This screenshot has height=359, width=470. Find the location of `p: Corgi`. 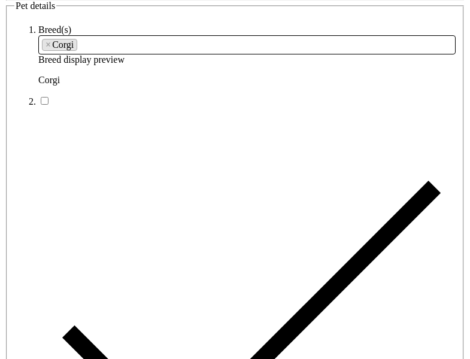

p: Corgi is located at coordinates (246, 80).